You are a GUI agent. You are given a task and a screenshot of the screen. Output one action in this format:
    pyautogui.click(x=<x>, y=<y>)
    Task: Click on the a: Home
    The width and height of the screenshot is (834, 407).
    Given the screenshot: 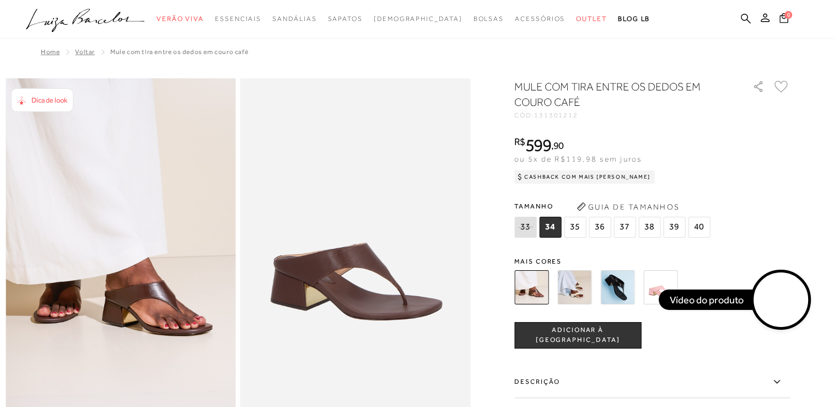 What is the action you would take?
    pyautogui.click(x=50, y=52)
    